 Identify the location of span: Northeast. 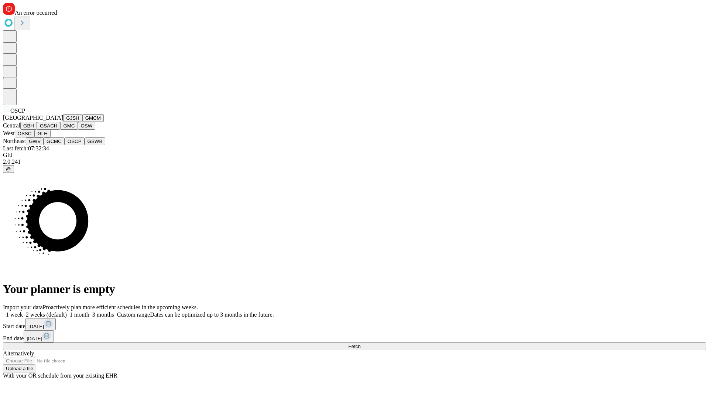
(14, 141).